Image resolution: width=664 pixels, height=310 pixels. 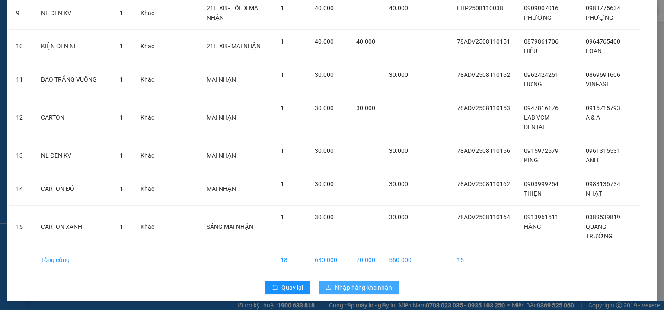 What do you see at coordinates (234, 46) in the screenshot?
I see `span: 21H XB - MAI NHẬN` at bounding box center [234, 46].